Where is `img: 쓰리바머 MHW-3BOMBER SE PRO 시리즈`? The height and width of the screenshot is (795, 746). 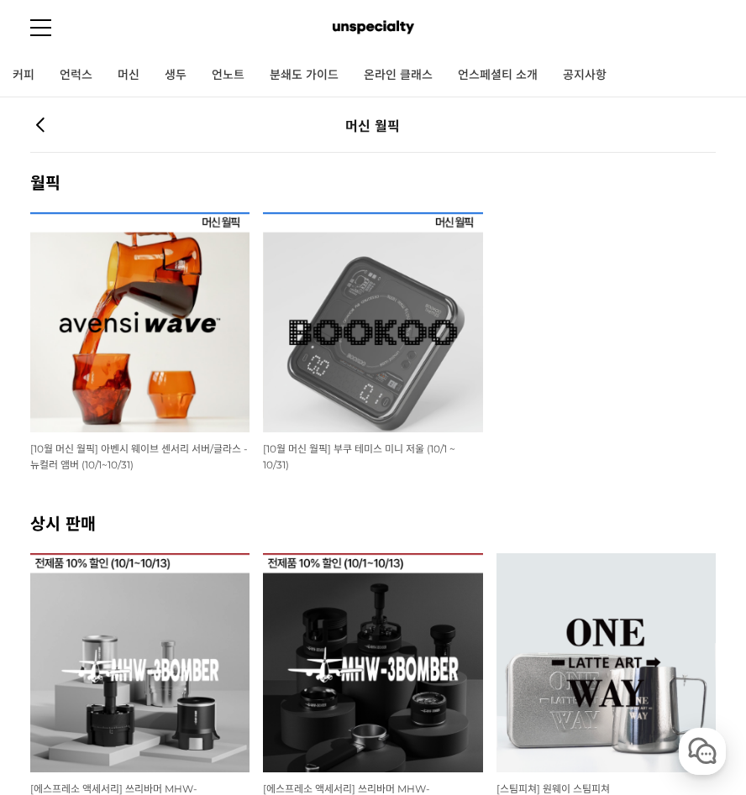 img: 쓰리바머 MHW-3BOMBER SE PRO 시리즈 is located at coordinates (140, 664).